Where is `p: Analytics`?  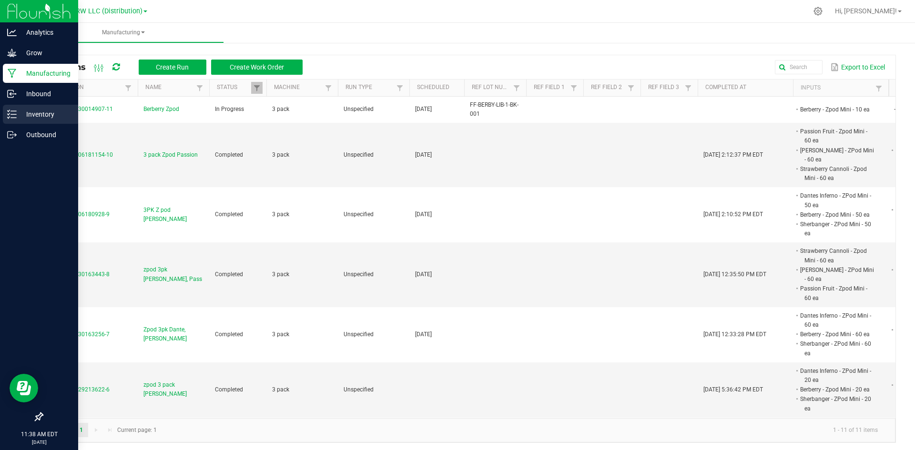
p: Analytics is located at coordinates (45, 32).